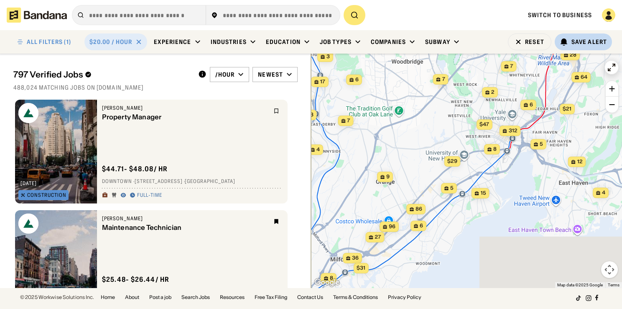 This screenshot has width=622, height=309. What do you see at coordinates (535, 42) in the screenshot?
I see `div: Reset` at bounding box center [535, 42].